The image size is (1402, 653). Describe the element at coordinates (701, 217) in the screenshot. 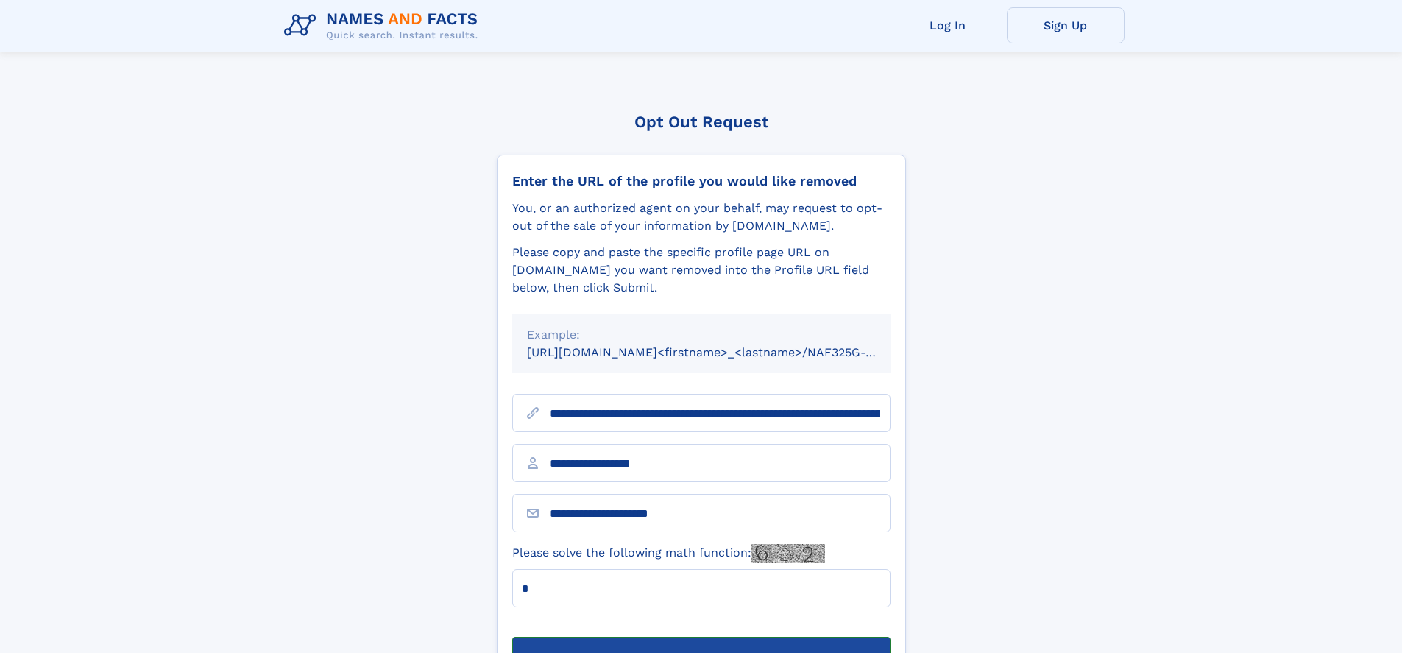

I see `div: You, or an authorized agent on your behalf, may request to opt-out of the sale of your informatio...` at that location.